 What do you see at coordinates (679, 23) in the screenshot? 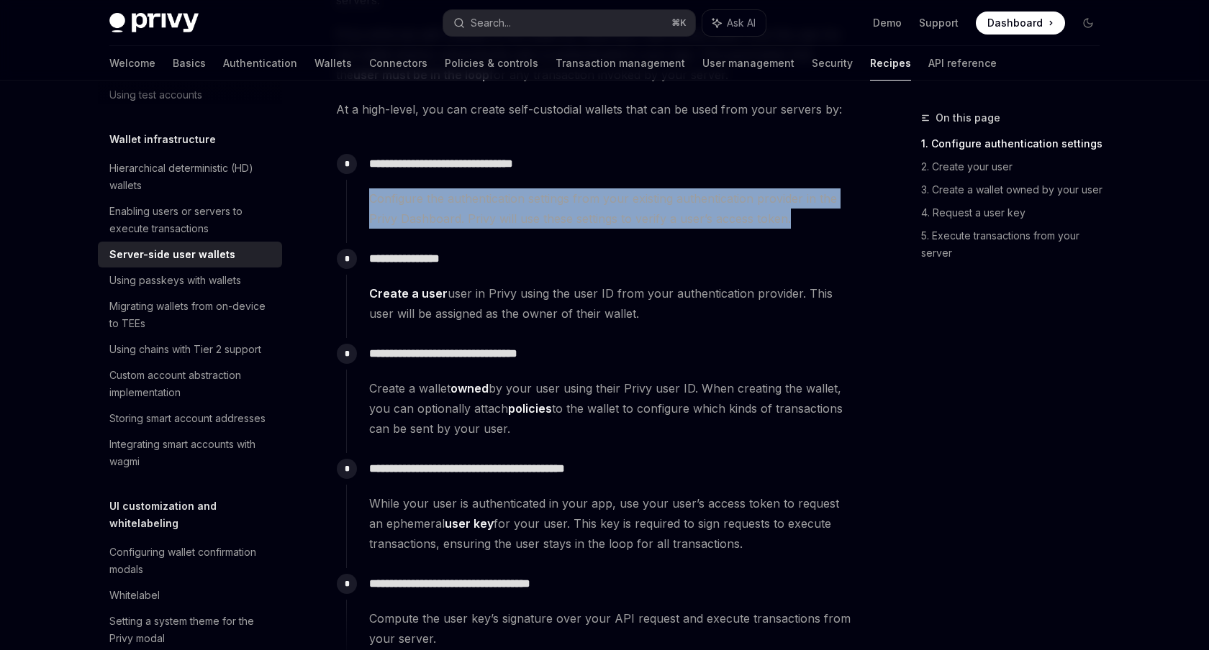
I see `span: ⌘ K` at bounding box center [679, 23].